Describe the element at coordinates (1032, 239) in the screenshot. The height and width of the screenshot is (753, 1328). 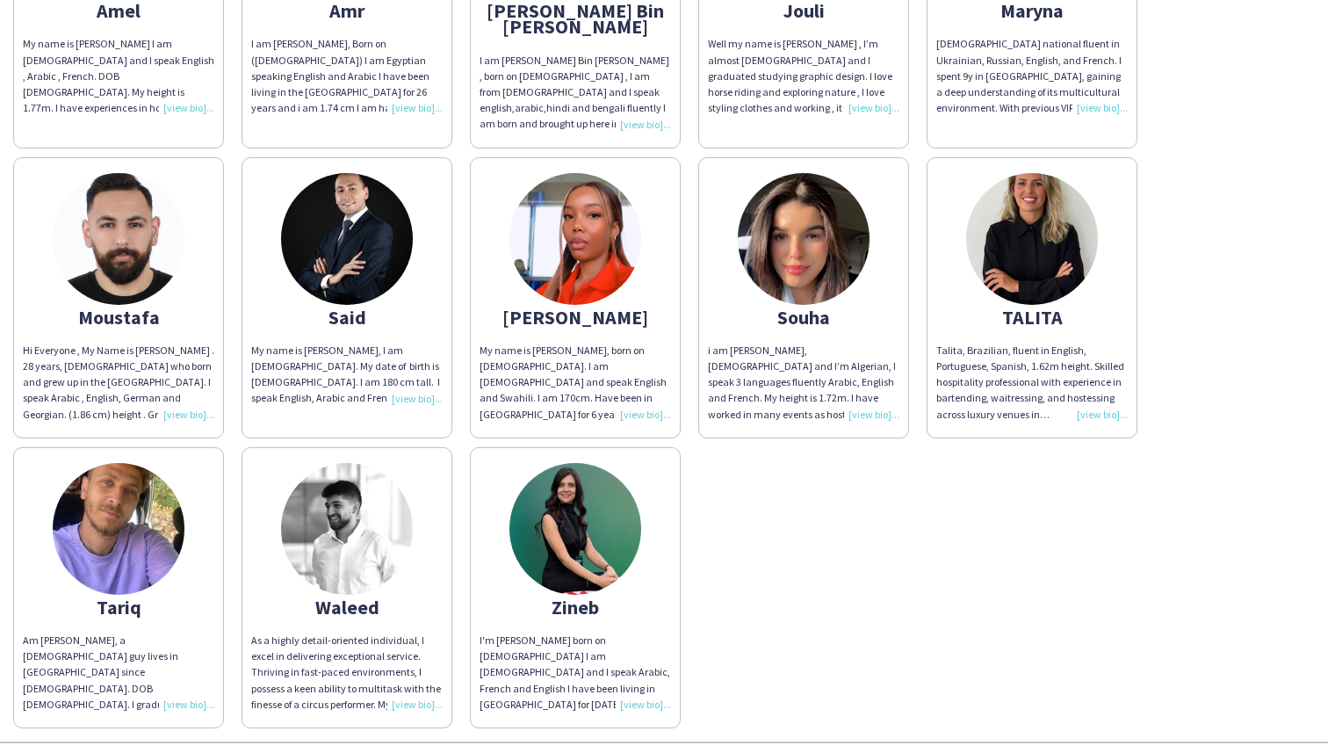
I see `img: thumb-66d1af6bb701a.jpg` at that location.